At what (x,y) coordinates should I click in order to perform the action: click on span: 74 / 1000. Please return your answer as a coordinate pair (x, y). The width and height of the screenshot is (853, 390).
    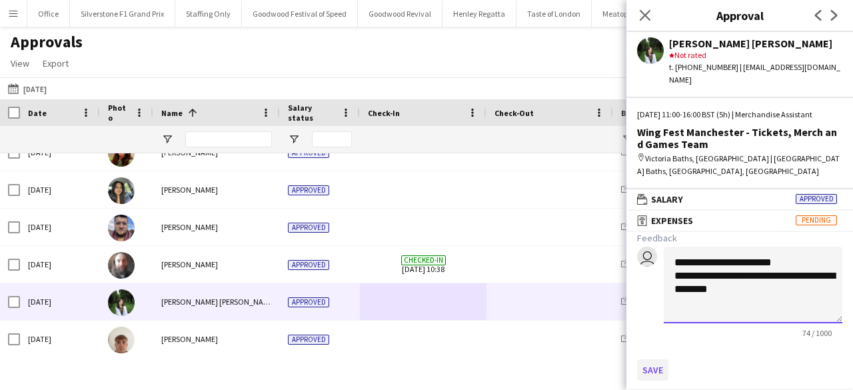
    Looking at the image, I should click on (817, 333).